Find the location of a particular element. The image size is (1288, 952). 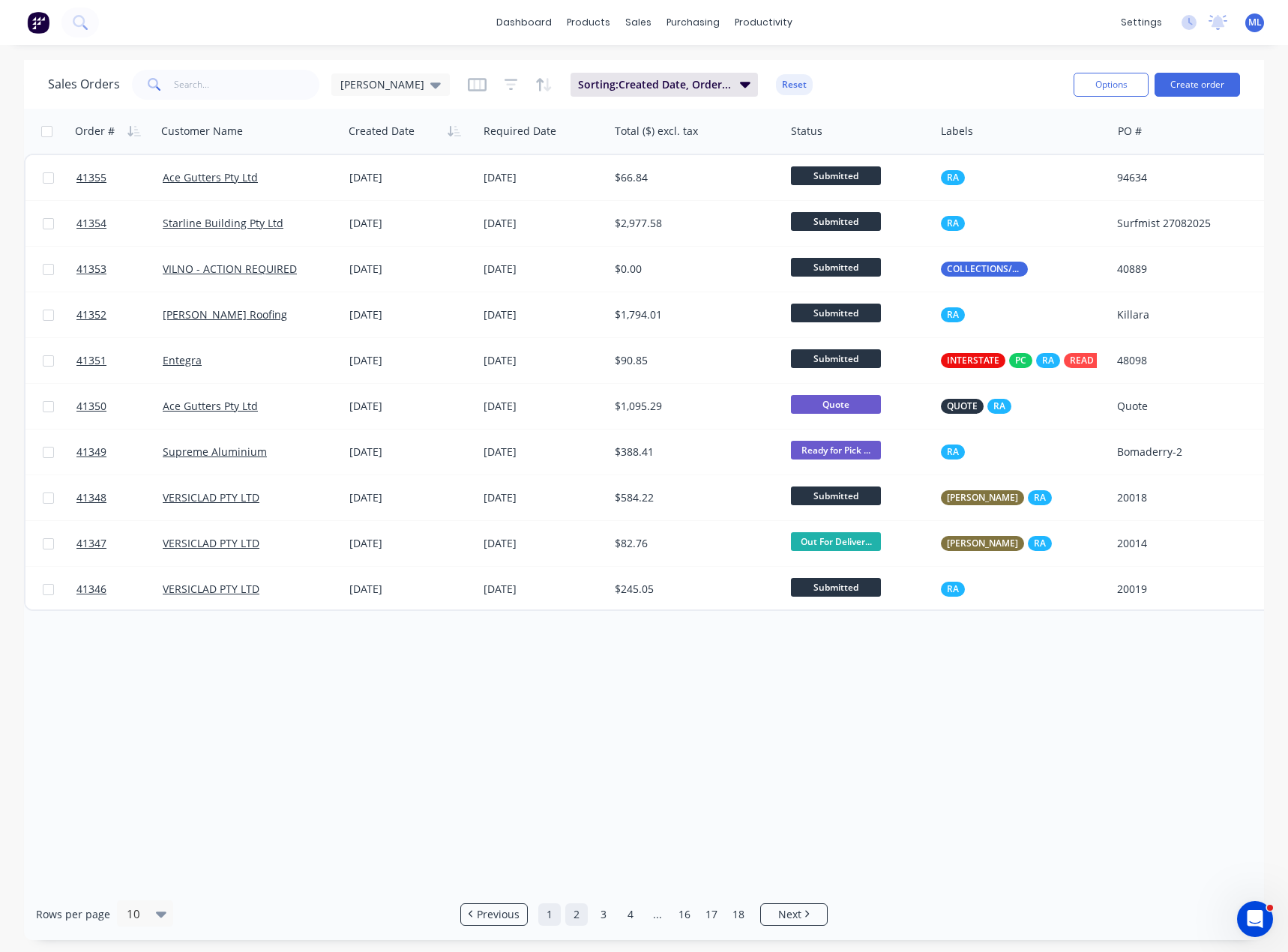

a: Next page is located at coordinates (794, 915).